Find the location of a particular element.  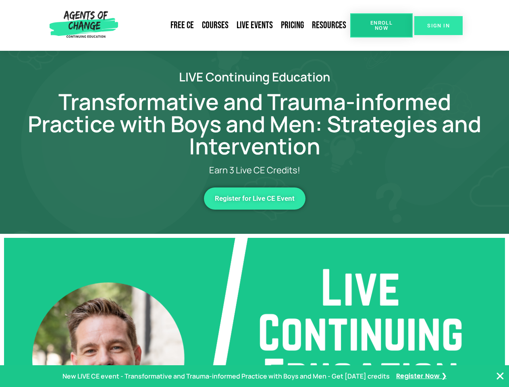

a: Register Now ❯ is located at coordinates (421, 376).